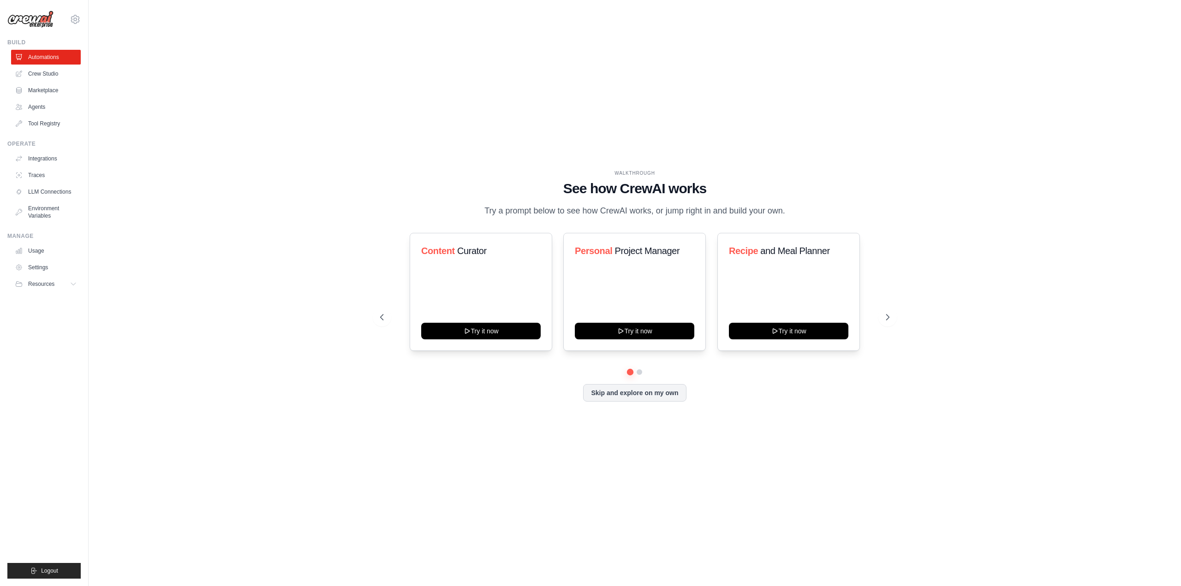 This screenshot has height=586, width=1181. I want to click on a: Integrations, so click(46, 159).